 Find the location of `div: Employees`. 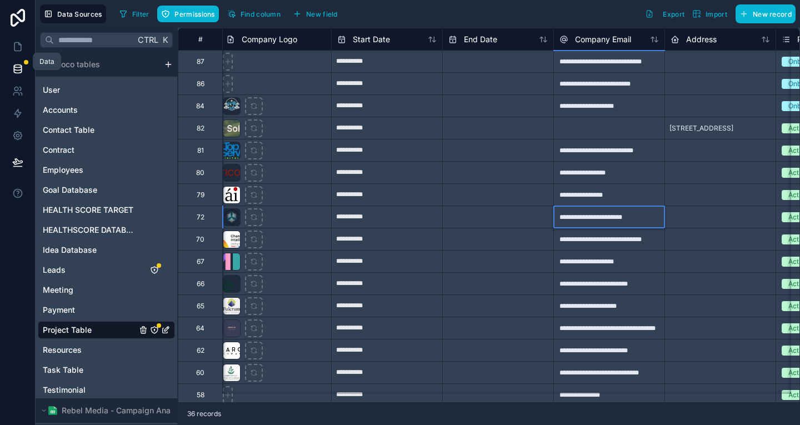

div: Employees is located at coordinates (106, 170).